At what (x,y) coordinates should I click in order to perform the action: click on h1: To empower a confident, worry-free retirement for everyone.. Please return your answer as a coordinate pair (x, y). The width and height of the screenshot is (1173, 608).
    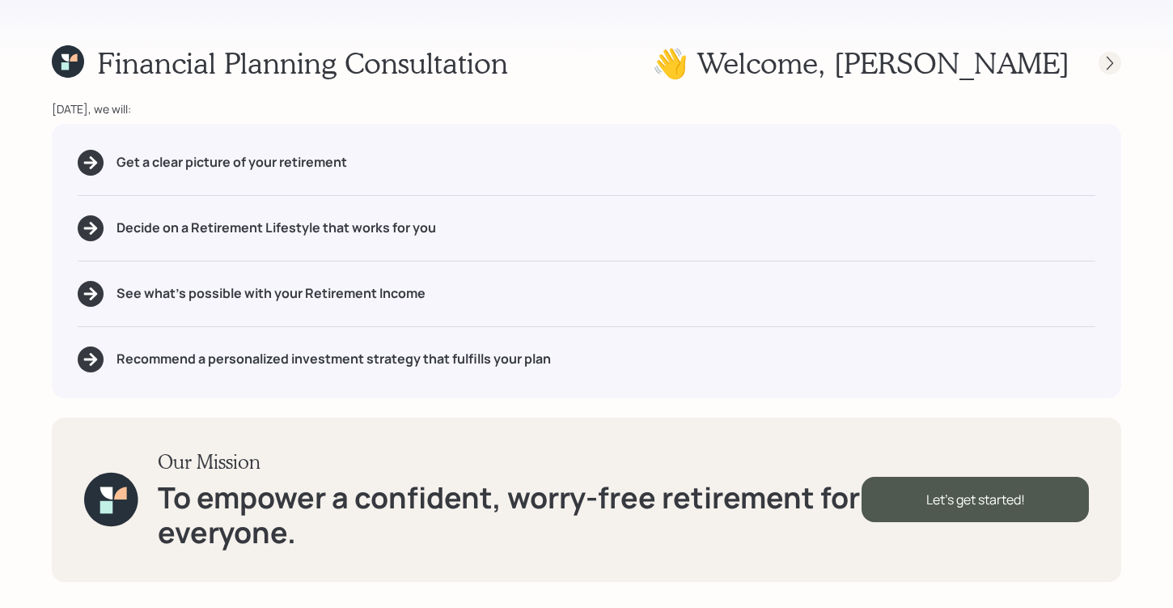
    Looking at the image, I should click on (510, 515).